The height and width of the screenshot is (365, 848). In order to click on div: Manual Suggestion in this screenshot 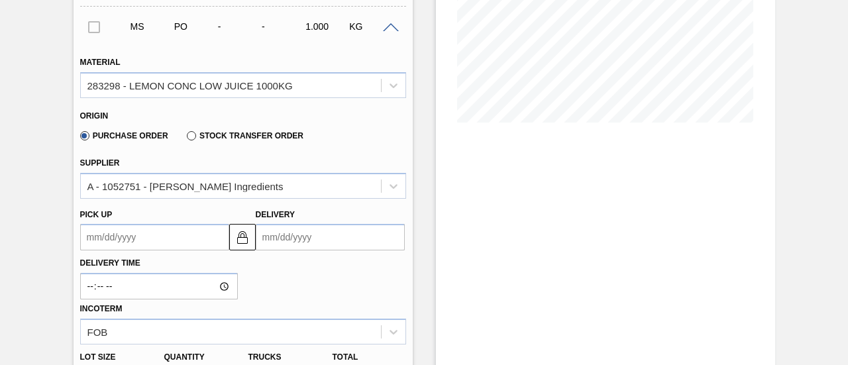, I will do `click(150, 26)`.